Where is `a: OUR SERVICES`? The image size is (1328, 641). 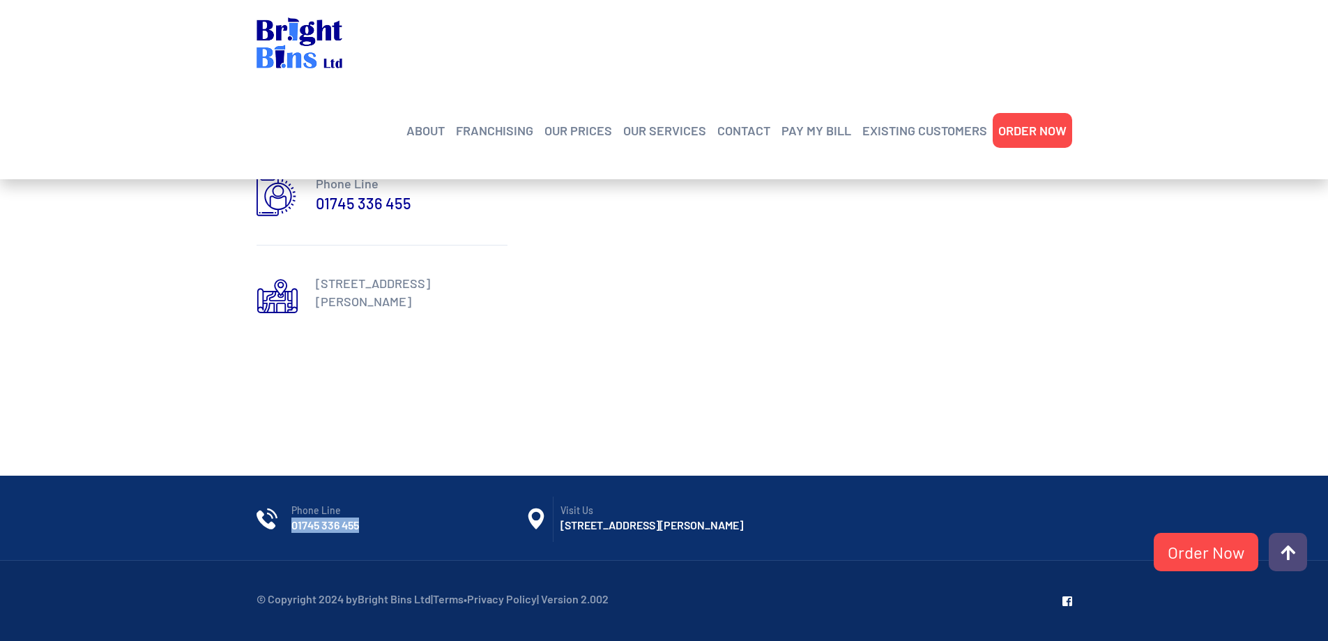 a: OUR SERVICES is located at coordinates (664, 130).